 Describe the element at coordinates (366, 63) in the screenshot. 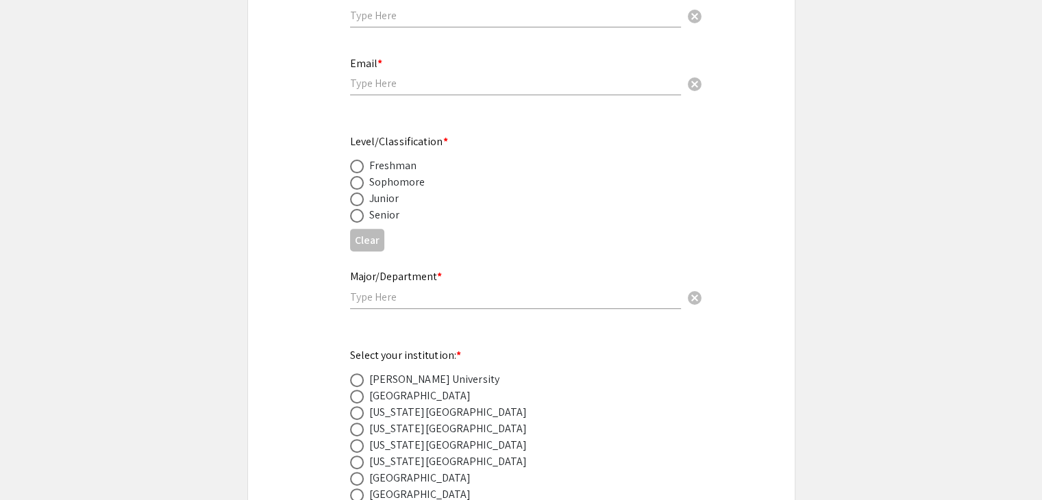

I see `mat-label: Email` at that location.